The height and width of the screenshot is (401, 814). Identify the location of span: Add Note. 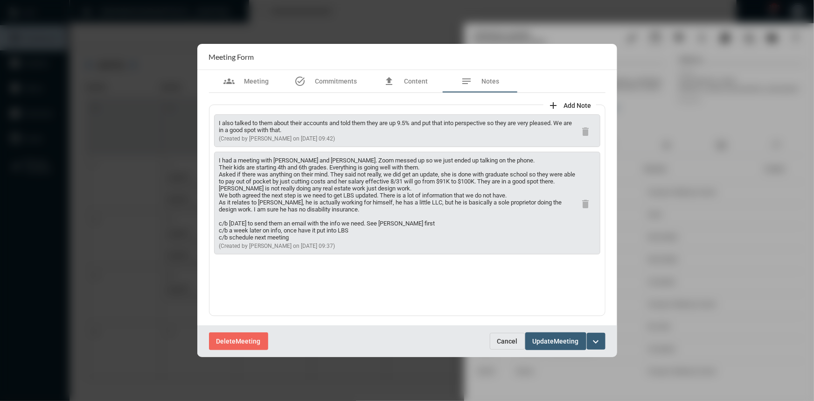
(578, 105).